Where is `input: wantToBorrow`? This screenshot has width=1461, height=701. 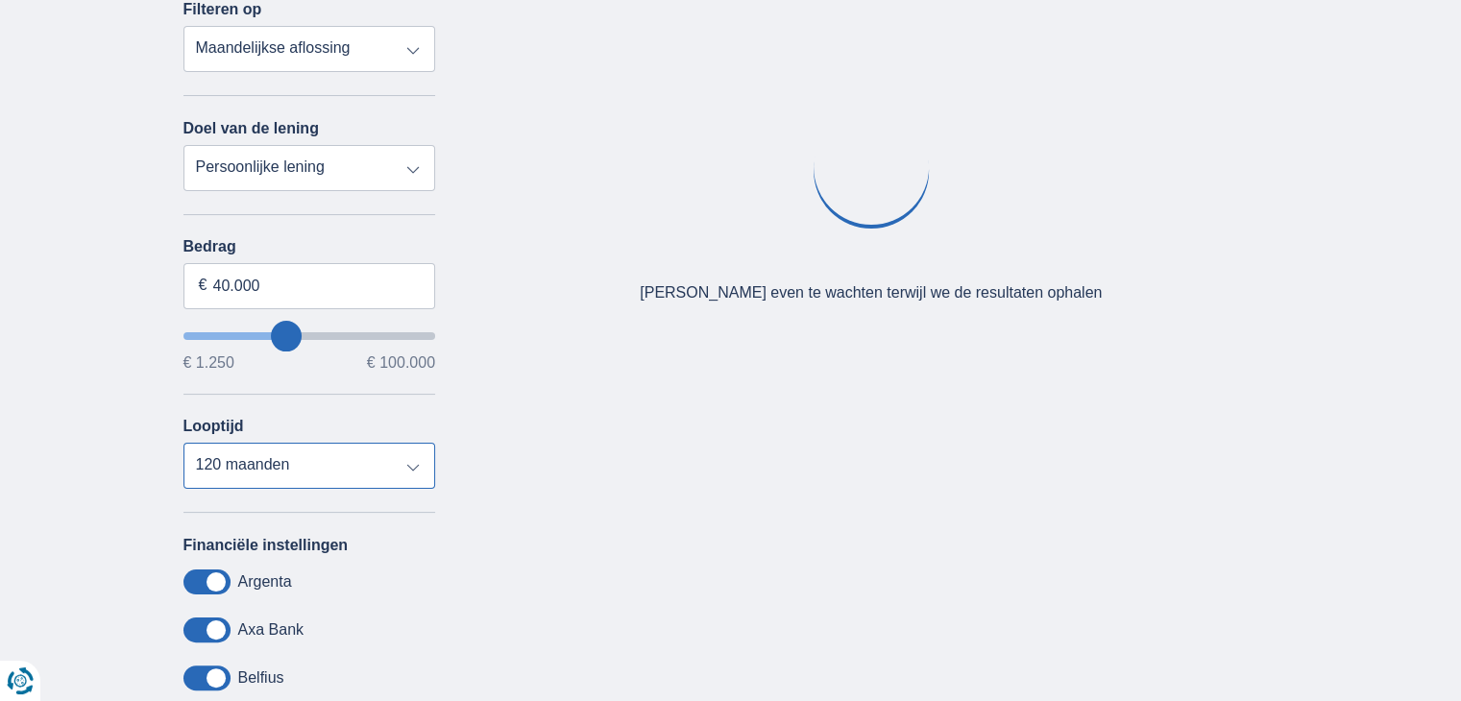
input: wantToBorrow is located at coordinates (309, 336).